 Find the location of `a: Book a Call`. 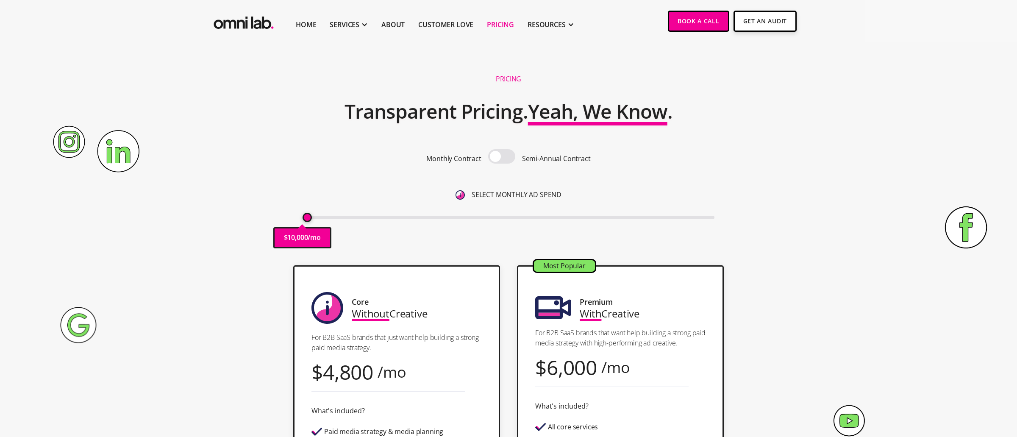

a: Book a Call is located at coordinates (699, 21).